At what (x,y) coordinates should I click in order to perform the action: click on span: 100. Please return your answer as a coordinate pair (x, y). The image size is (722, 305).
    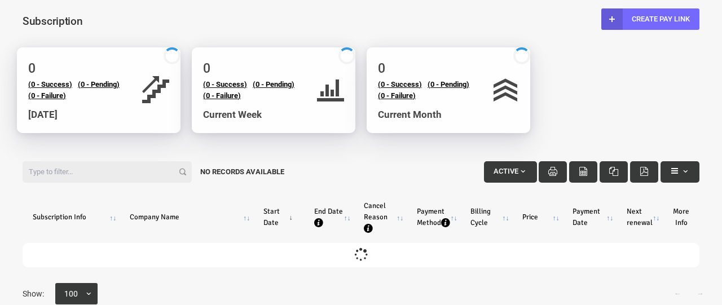
    Looking at the image, I should click on (81, 294).